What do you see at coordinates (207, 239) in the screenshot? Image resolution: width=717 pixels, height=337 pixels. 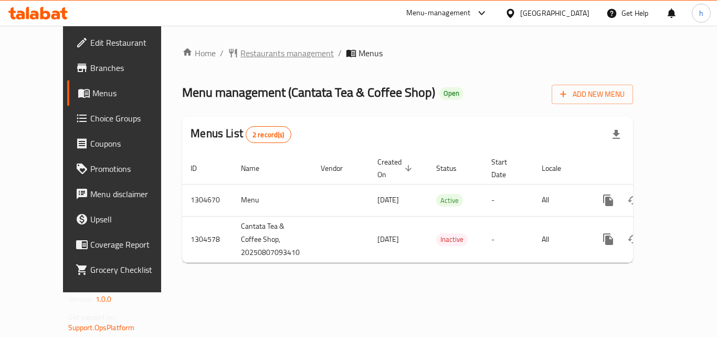 I see `td: 1304578` at bounding box center [207, 239].